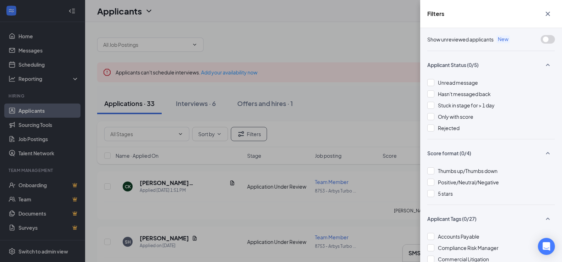 Image resolution: width=562 pixels, height=262 pixels. What do you see at coordinates (458, 83) in the screenshot?
I see `span: Unread message` at bounding box center [458, 83].